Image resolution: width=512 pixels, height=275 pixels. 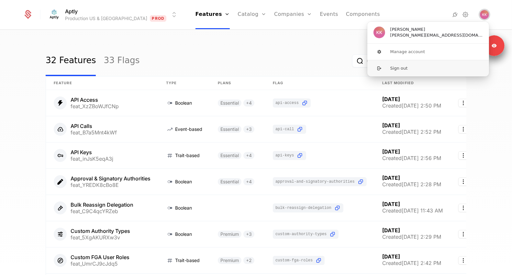 What do you see at coordinates (485, 15) in the screenshot?
I see `button: Close user button` at bounding box center [485, 15].